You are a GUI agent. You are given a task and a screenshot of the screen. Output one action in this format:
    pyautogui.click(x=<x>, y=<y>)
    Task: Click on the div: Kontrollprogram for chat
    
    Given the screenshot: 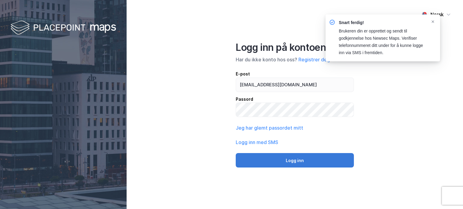 What is the action you would take?
    pyautogui.click(x=448, y=195)
    